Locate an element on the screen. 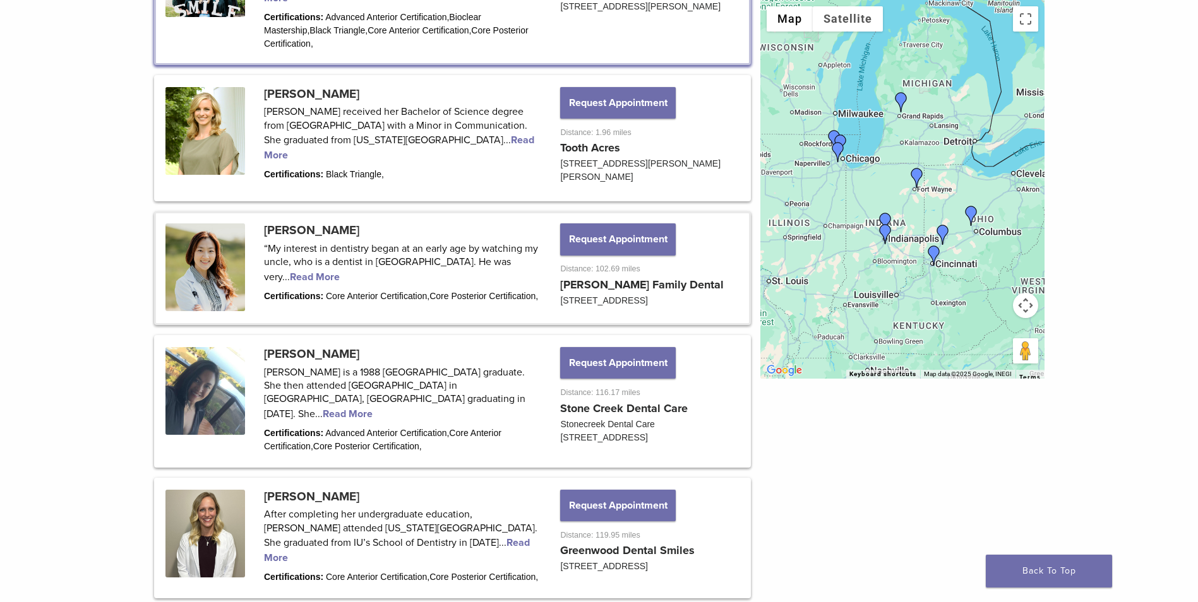 Image resolution: width=1198 pixels, height=602 pixels. a: Terms (opens in new tab) is located at coordinates (1030, 378).